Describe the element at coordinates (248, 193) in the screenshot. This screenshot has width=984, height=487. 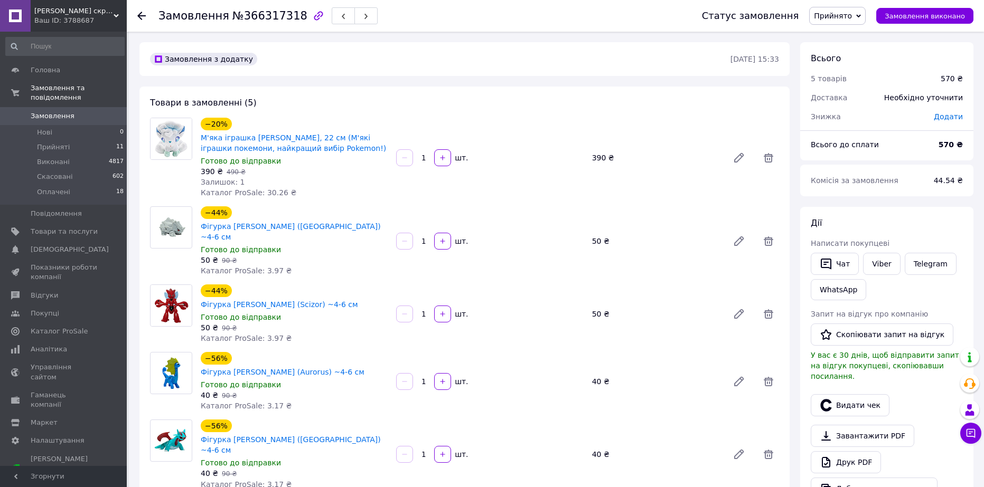
I see `span: Каталог ProSale: 30.26 ₴` at that location.